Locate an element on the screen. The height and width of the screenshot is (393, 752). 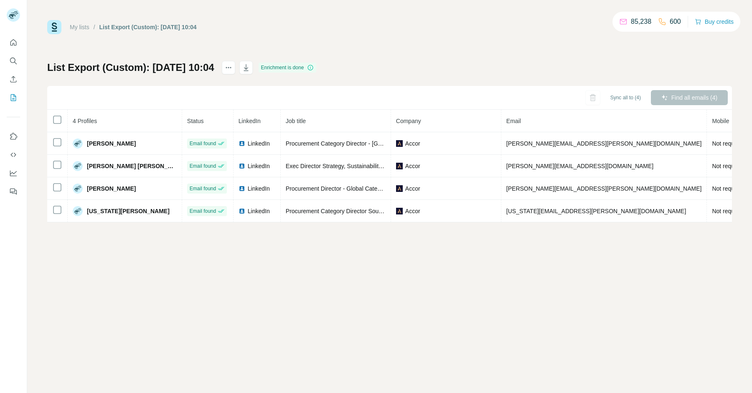
span: Mobile is located at coordinates (720, 121).